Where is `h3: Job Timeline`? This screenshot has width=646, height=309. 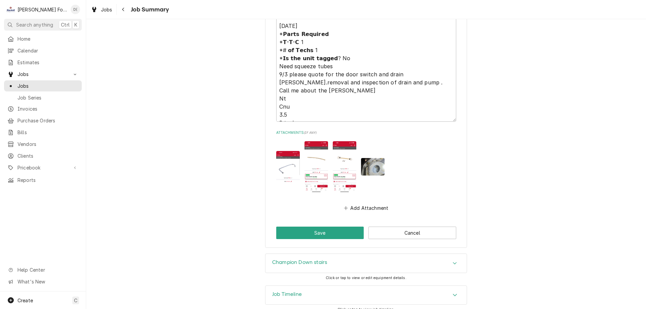 h3: Job Timeline is located at coordinates (287, 294).